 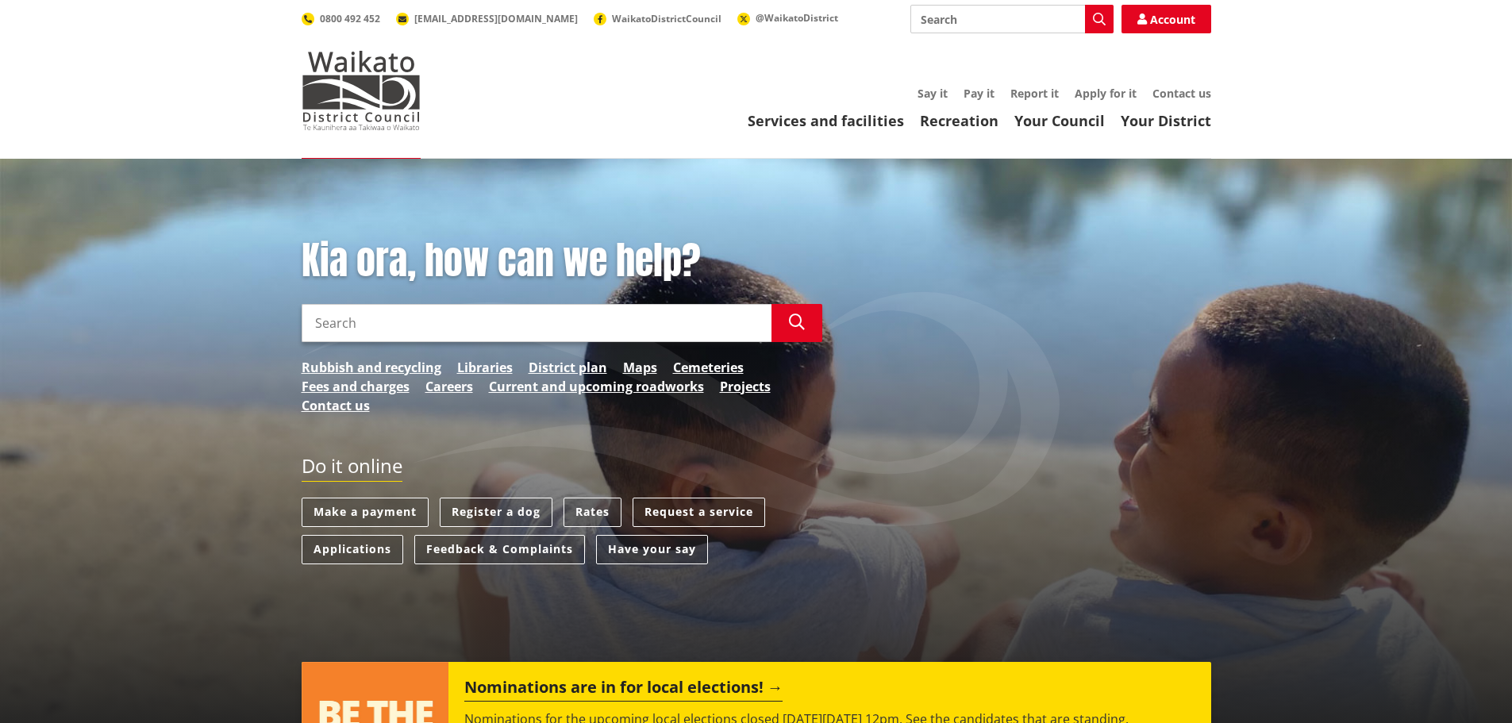 What do you see at coordinates (341, 18) in the screenshot?
I see `a: 0800 492 452` at bounding box center [341, 18].